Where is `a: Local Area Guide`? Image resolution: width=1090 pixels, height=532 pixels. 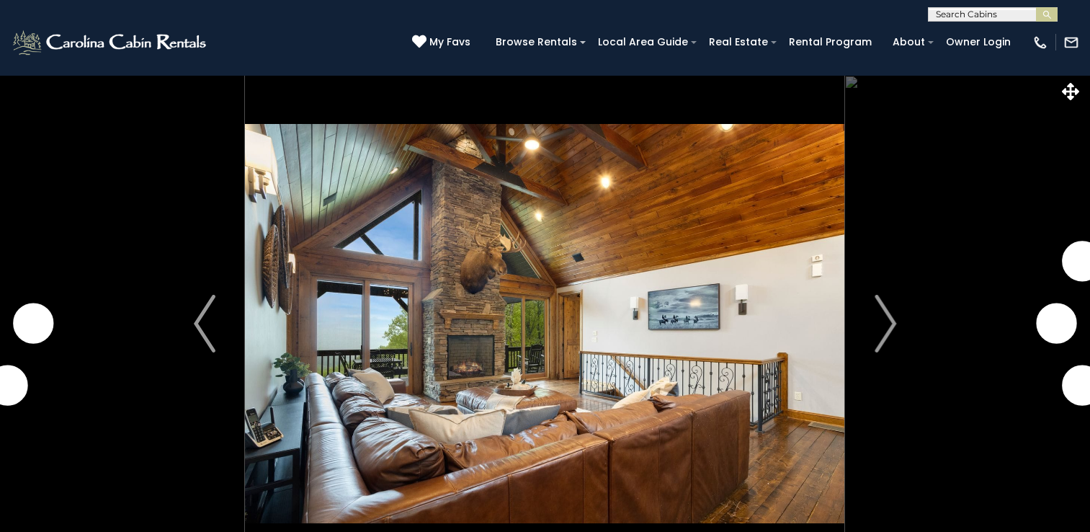
a: Local Area Guide is located at coordinates (643, 42).